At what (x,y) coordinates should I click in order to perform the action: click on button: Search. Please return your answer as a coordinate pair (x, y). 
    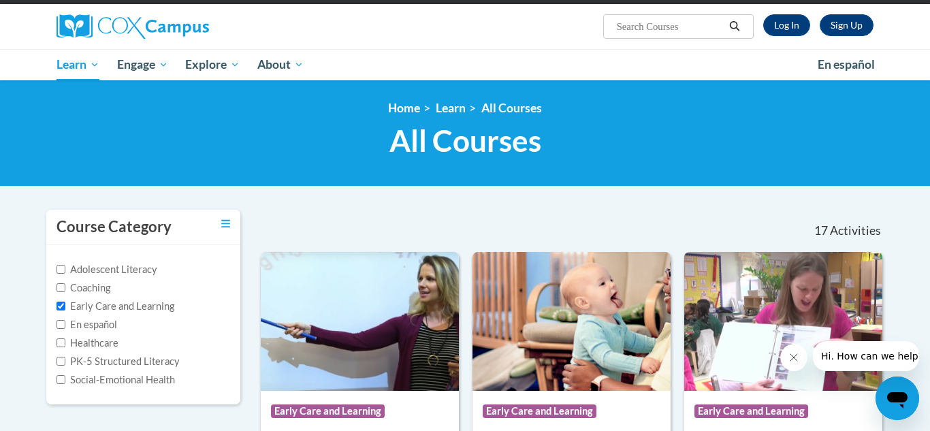
    Looking at the image, I should click on (735, 27).